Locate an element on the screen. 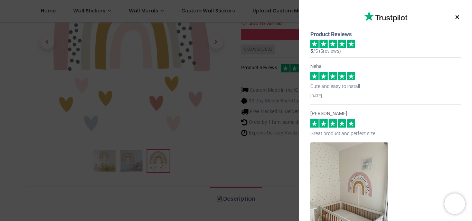 This screenshot has width=472, height=221. p: Cute and easy to install is located at coordinates (386, 87).